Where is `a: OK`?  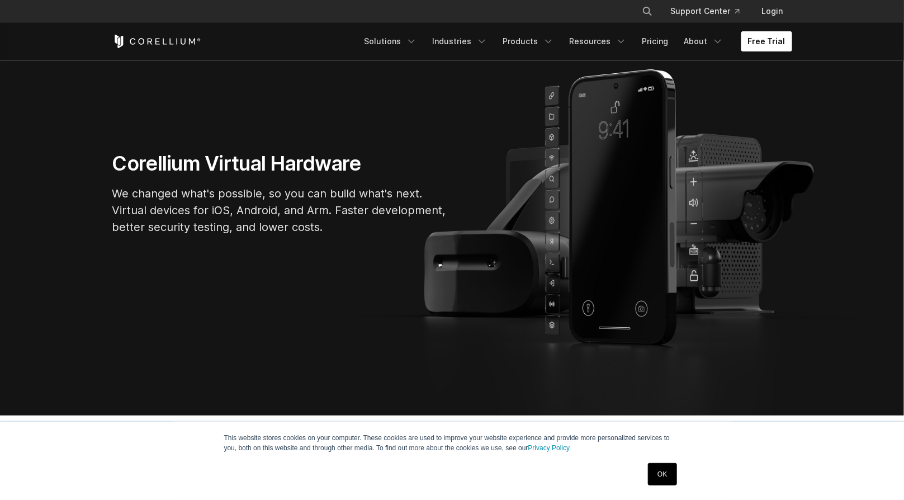
a: OK is located at coordinates (662, 474).